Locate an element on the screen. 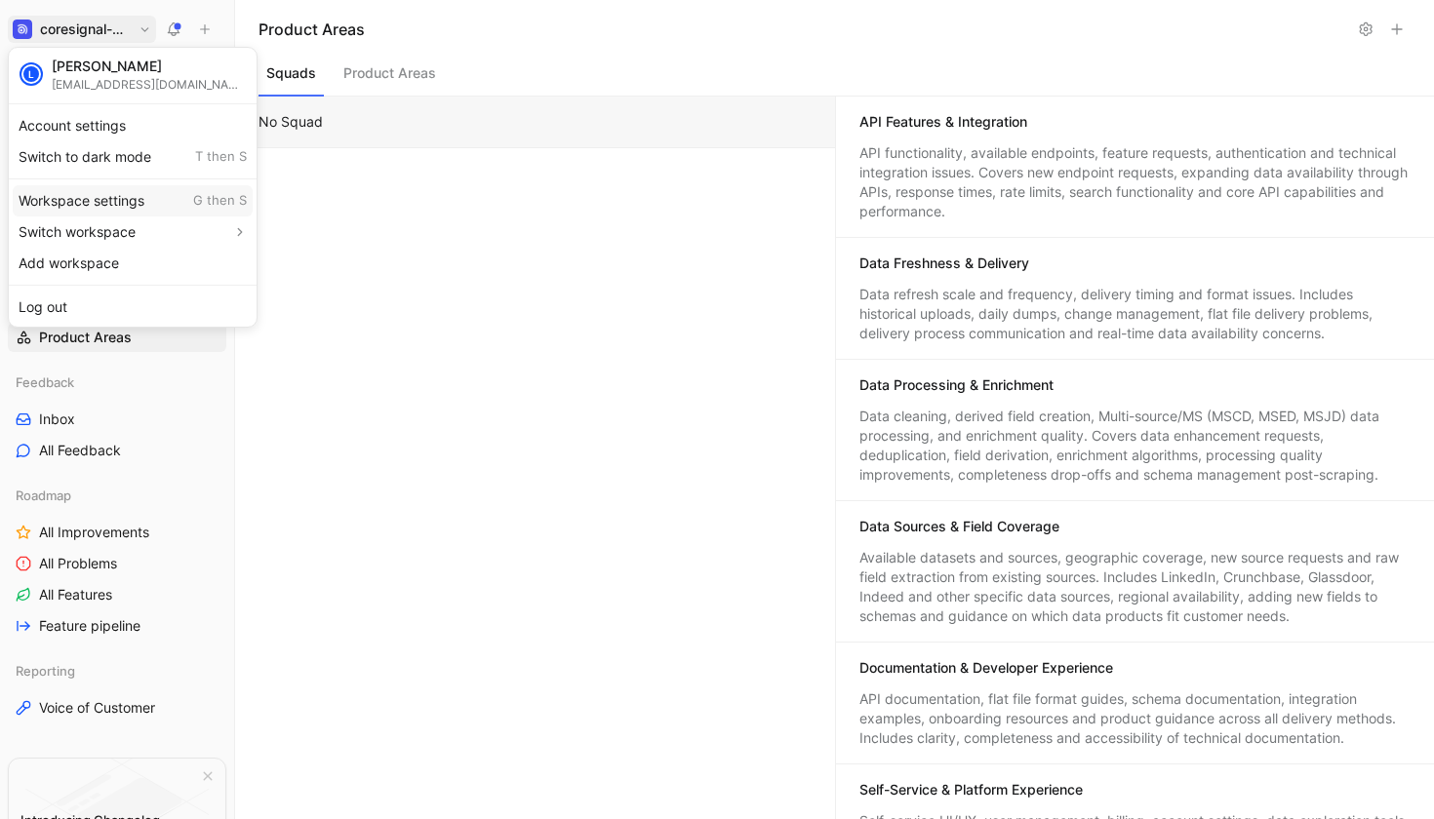  div: Workspace settings is located at coordinates (133, 201).